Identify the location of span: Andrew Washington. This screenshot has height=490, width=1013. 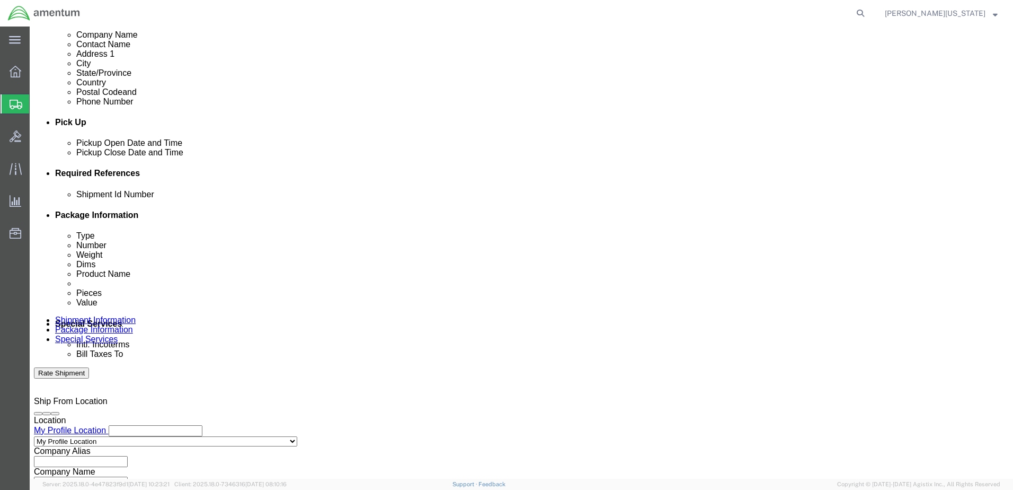
(935, 13).